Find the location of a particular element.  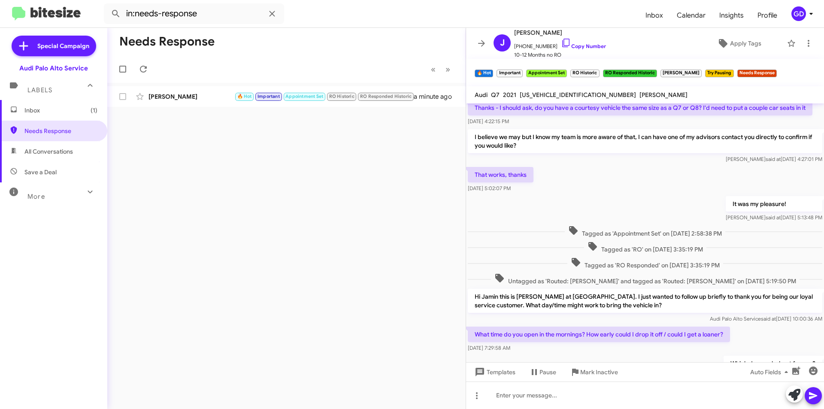

span: Insights is located at coordinates (731, 15).